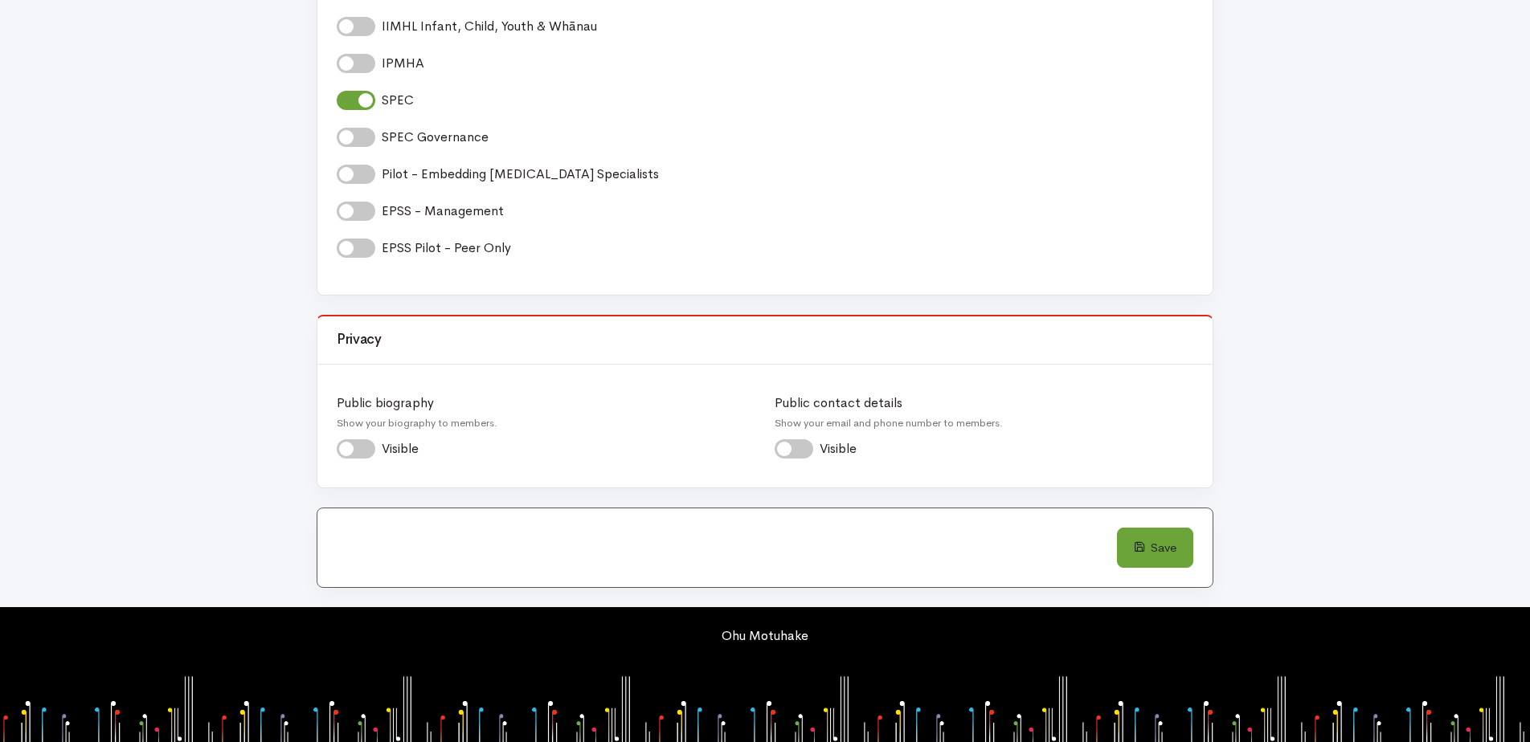 This screenshot has width=1530, height=742. Describe the element at coordinates (440, 137) in the screenshot. I see `label: SPEC Governance` at that location.